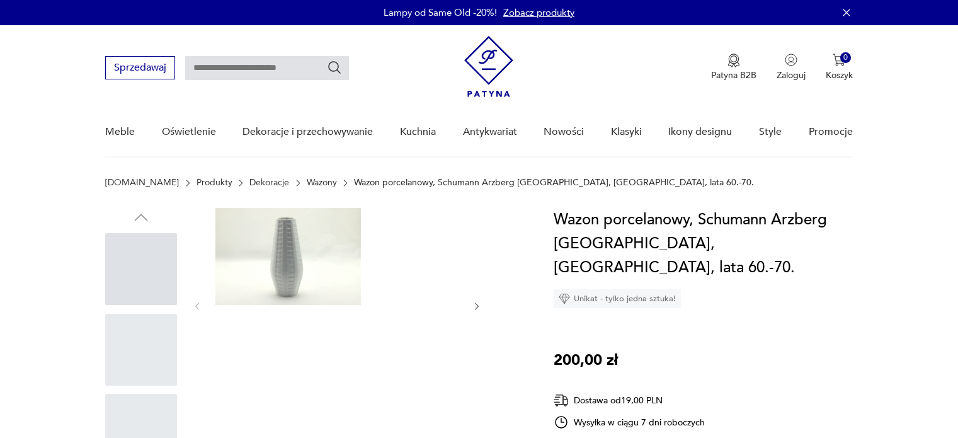  I want to click on a: Nowości, so click(563, 132).